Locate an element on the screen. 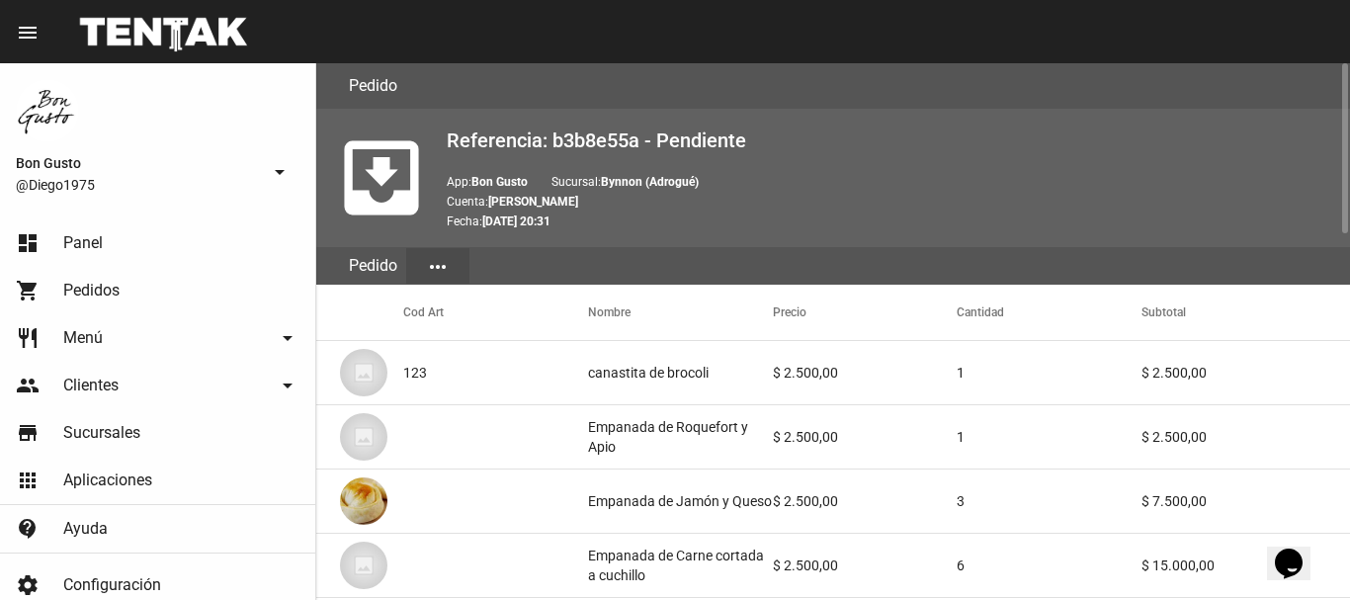 The height and width of the screenshot is (600, 1350). h3: Pedido is located at coordinates (373, 86).